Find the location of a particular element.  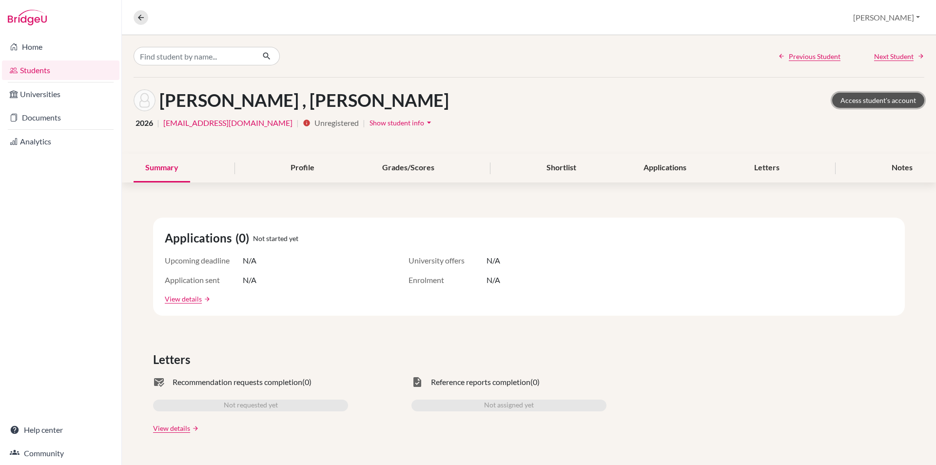

a: Students is located at coordinates (60, 70).